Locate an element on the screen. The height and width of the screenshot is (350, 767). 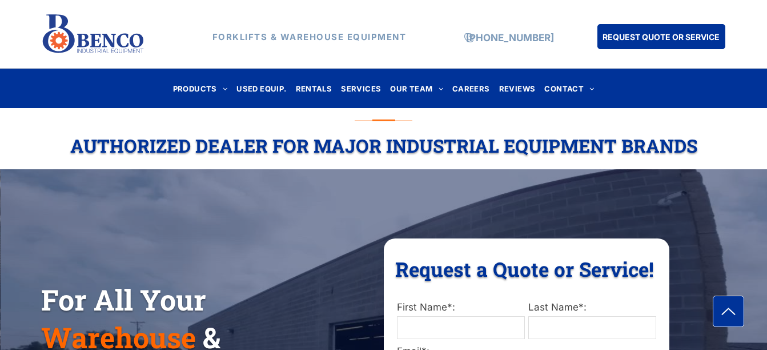
a: SERVICES is located at coordinates (361, 88).